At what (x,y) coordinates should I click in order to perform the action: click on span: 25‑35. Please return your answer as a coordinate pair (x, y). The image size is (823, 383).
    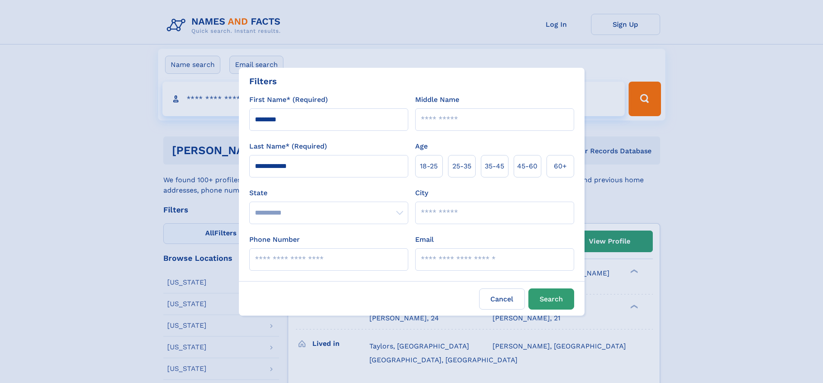
    Looking at the image, I should click on (462, 166).